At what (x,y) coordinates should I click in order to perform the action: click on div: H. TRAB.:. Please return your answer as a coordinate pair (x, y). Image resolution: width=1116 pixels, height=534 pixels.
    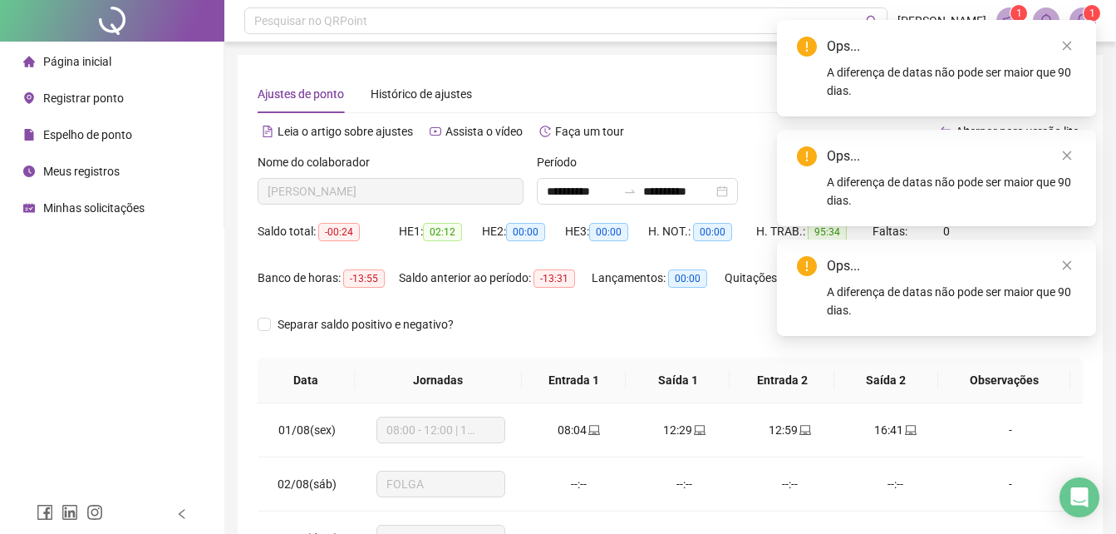
    Looking at the image, I should click on (815, 231).